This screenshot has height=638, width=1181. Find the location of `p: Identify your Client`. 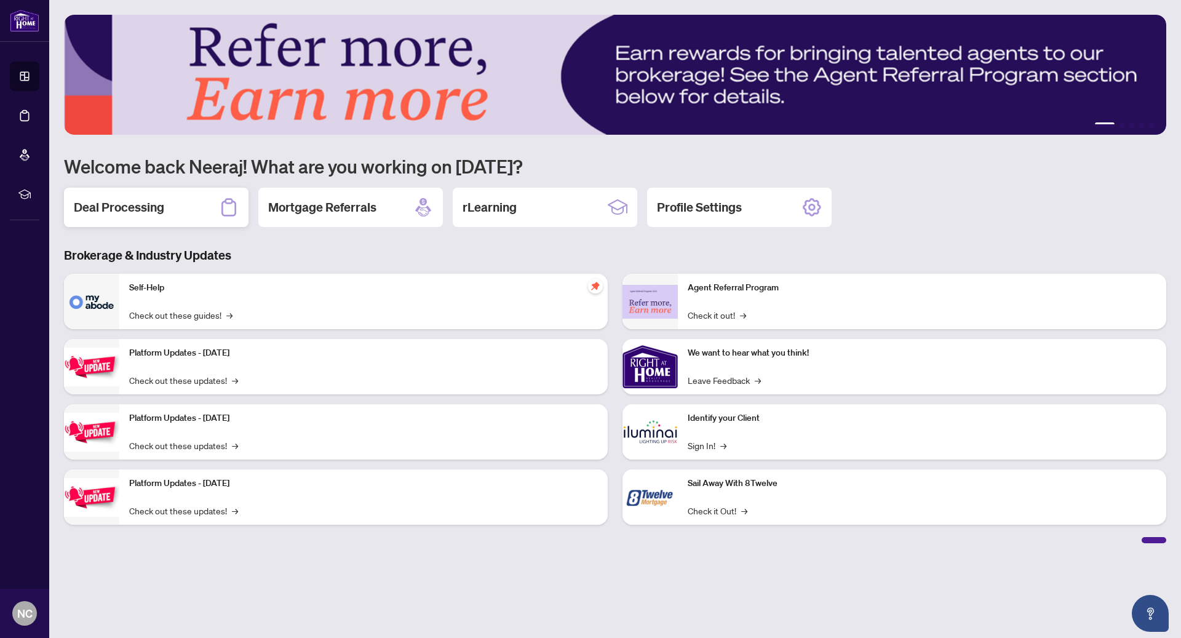

p: Identify your Client is located at coordinates (922, 418).